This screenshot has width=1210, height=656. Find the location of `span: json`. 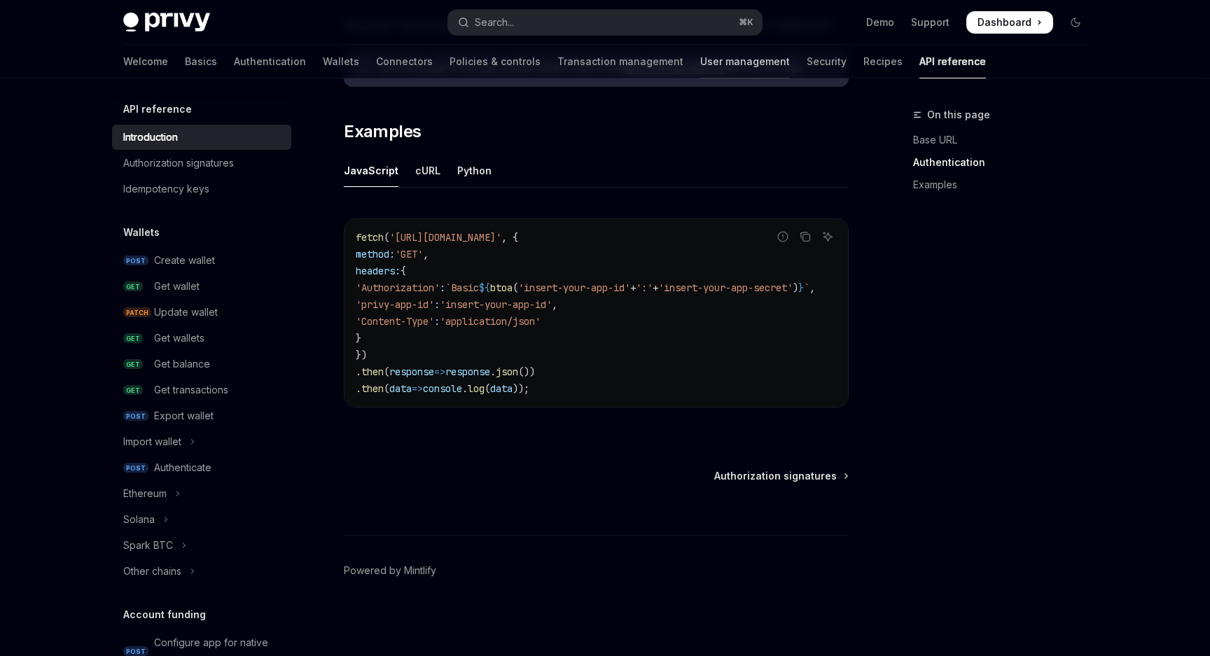

span: json is located at coordinates (507, 372).